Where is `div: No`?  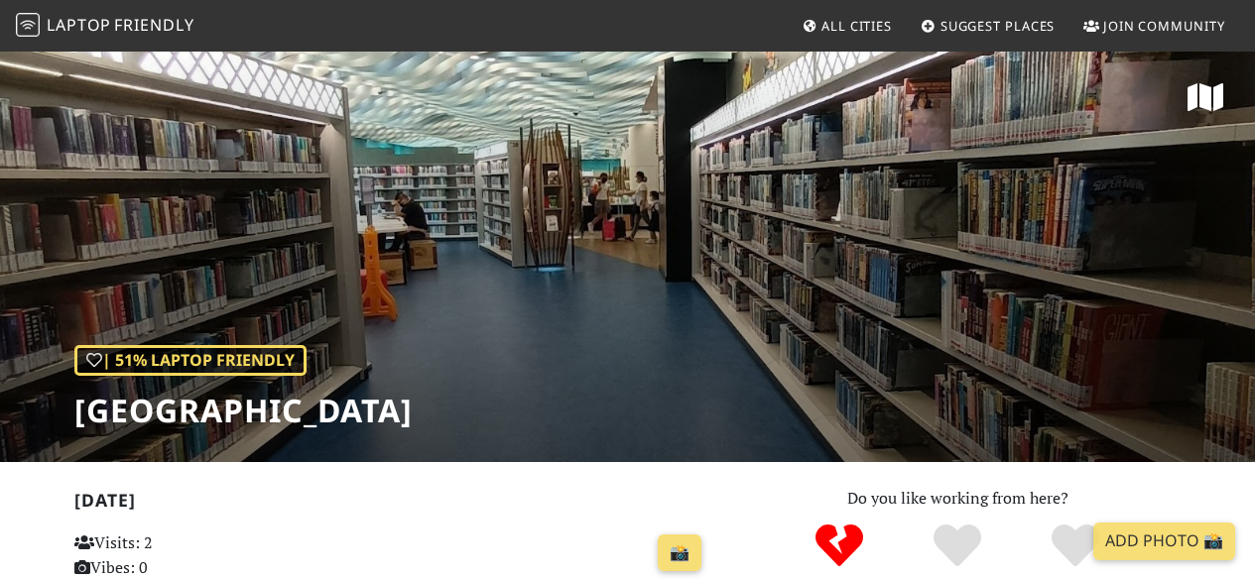
div: No is located at coordinates (839, 547).